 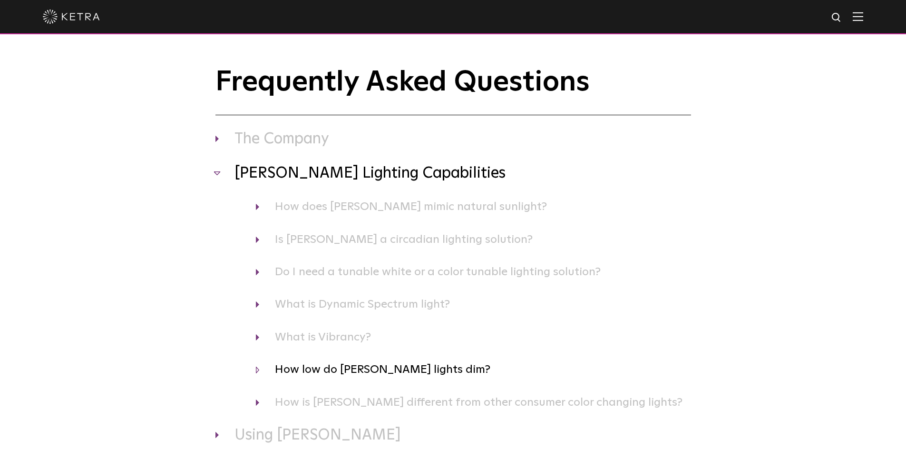 What do you see at coordinates (453, 91) in the screenshot?
I see `h1: Frequently Asked Questions` at bounding box center [453, 91].